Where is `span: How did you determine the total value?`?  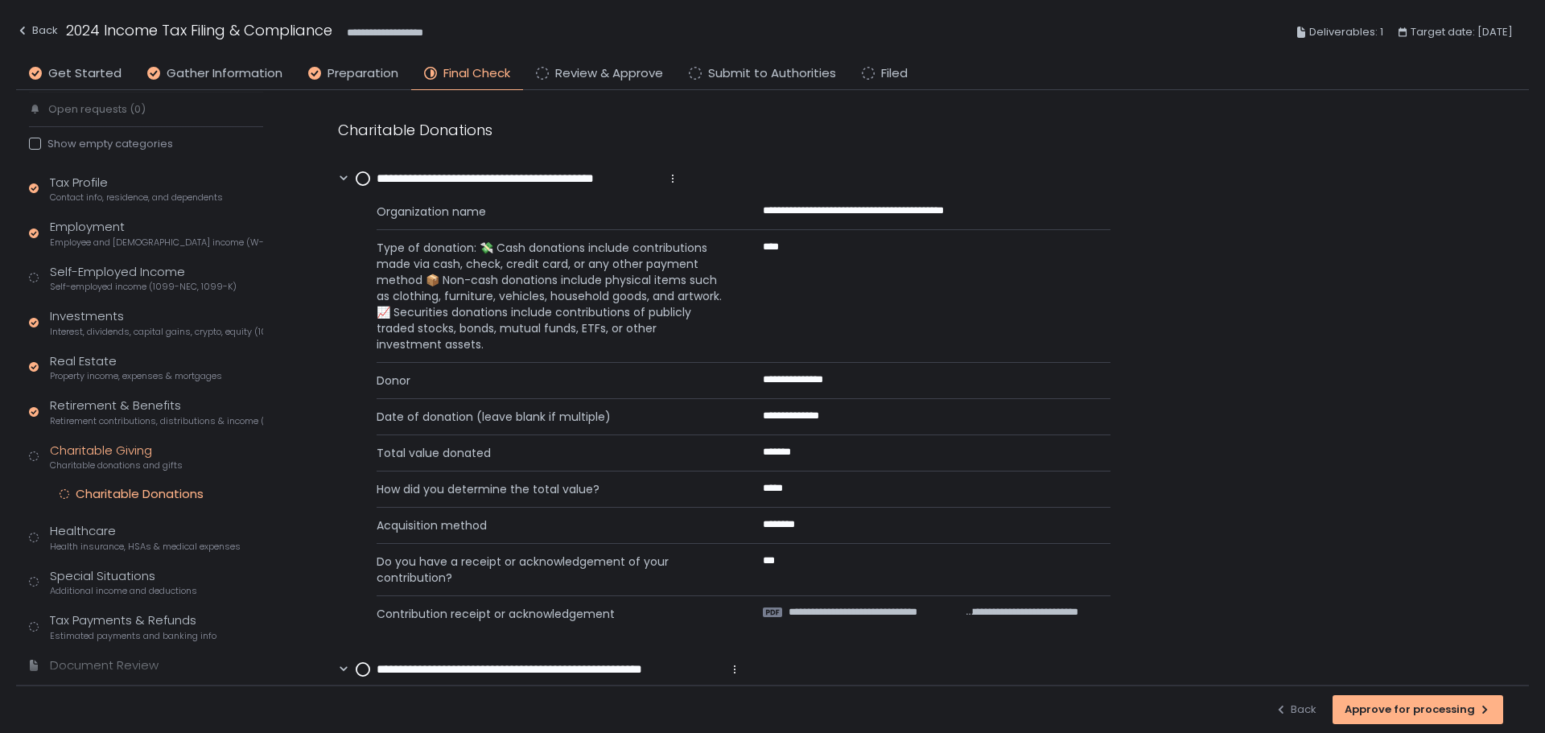
span: How did you determine the total value? is located at coordinates (550, 489).